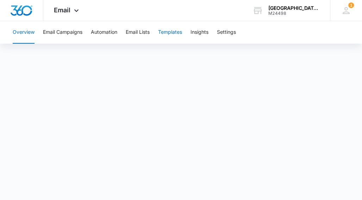  Describe the element at coordinates (294, 13) in the screenshot. I see `div: account id` at that location.